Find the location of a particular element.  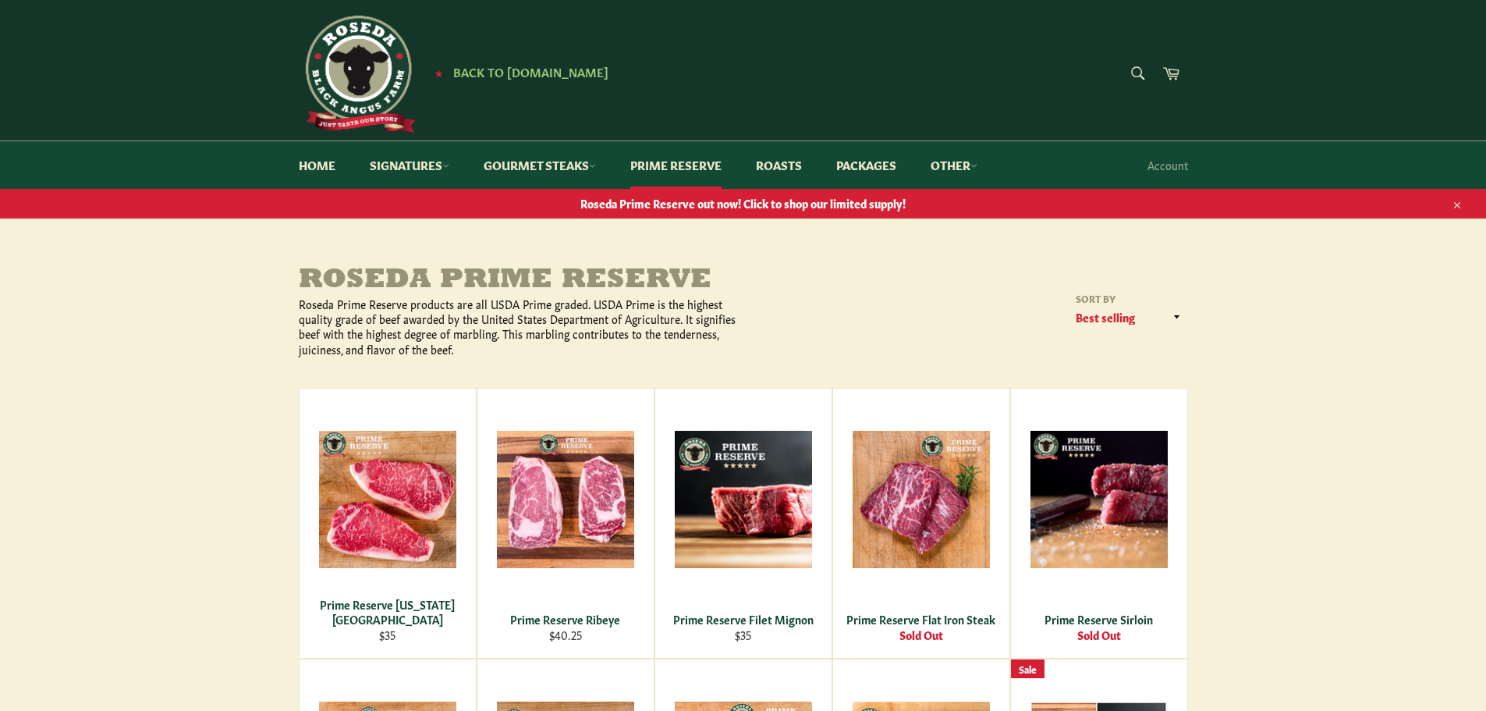

a: Prime Reserve Filet Mignon Prime Reserve Filet Mignon $35 is located at coordinates (743, 523).